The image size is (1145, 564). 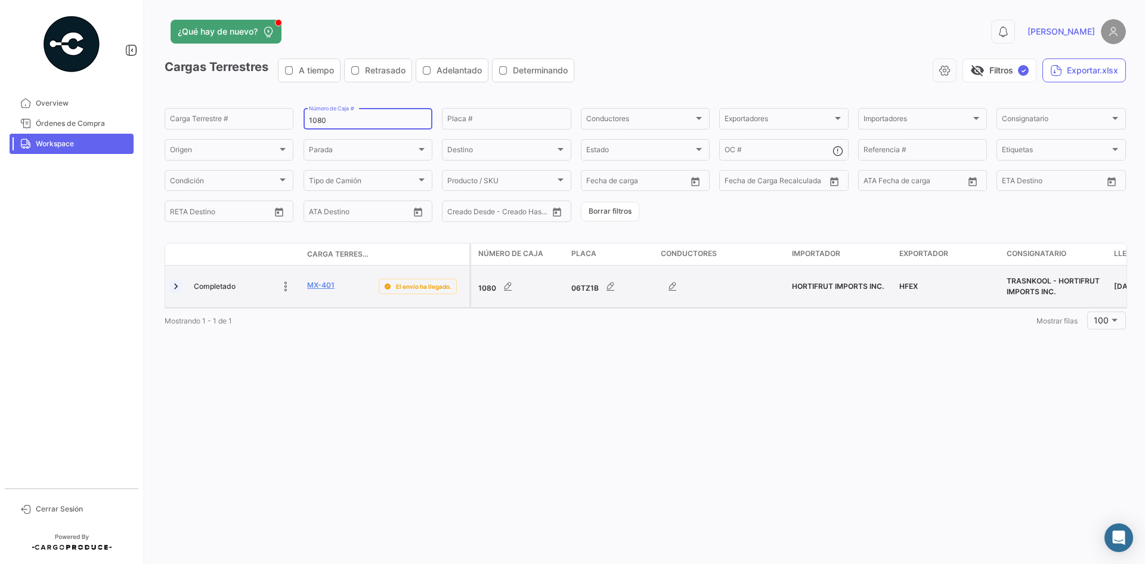 I want to click on input: Creado Hasta, so click(x=524, y=213).